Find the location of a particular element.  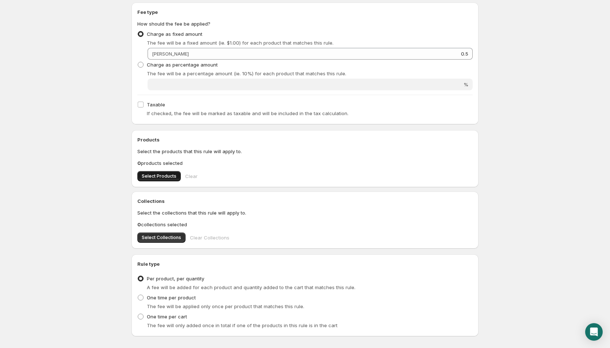

h2: Rule type is located at coordinates (305, 264).